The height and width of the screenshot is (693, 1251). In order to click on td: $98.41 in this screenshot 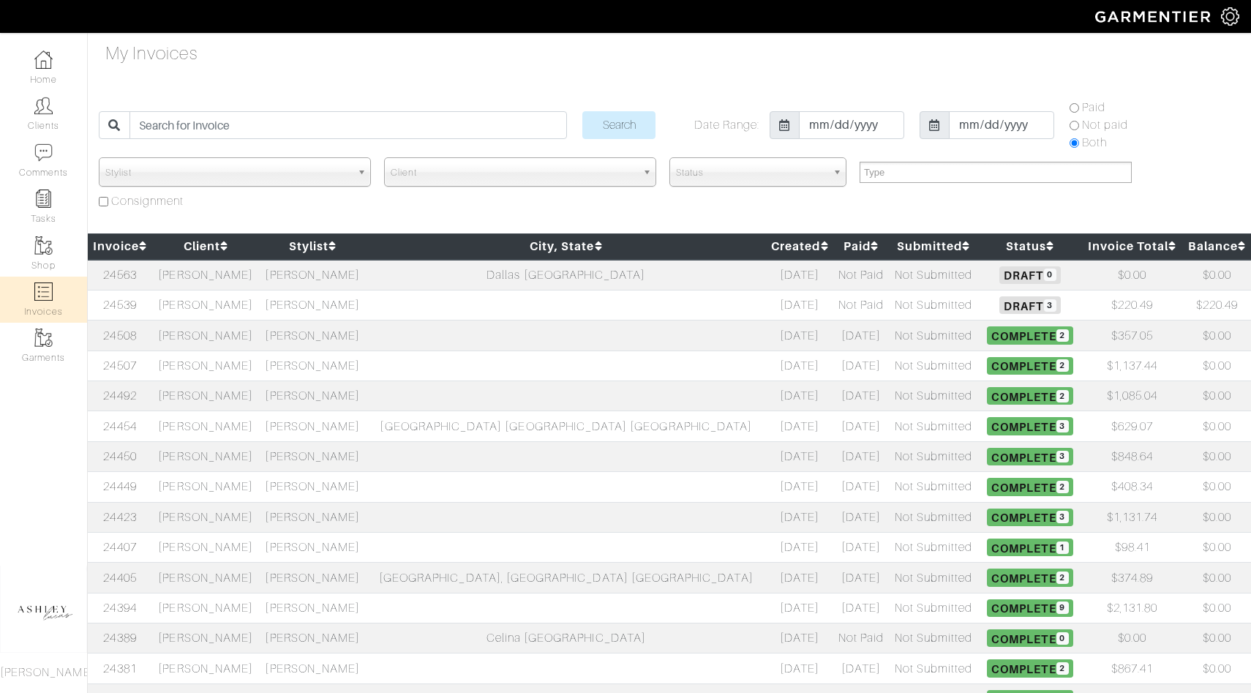, I will do `click(1133, 547)`.